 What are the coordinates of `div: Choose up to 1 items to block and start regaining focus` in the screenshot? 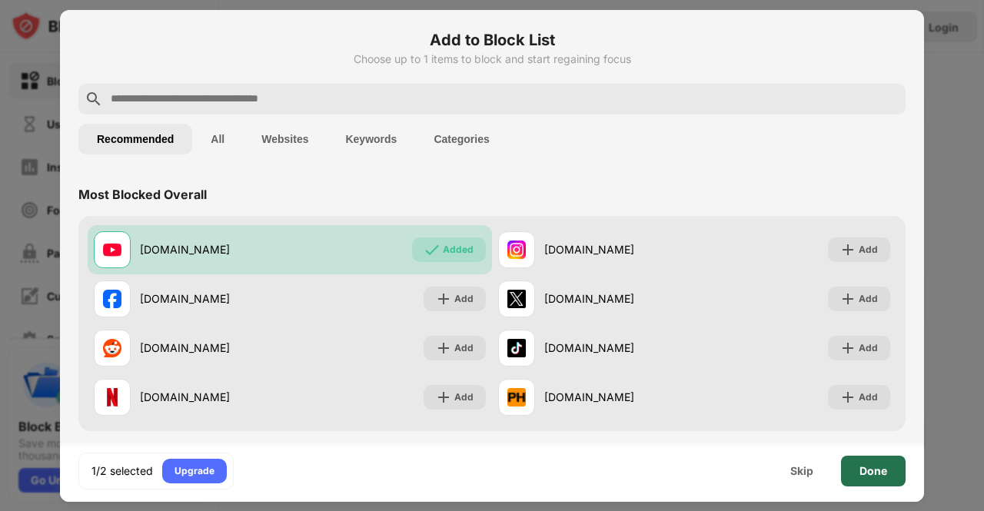 It's located at (492, 59).